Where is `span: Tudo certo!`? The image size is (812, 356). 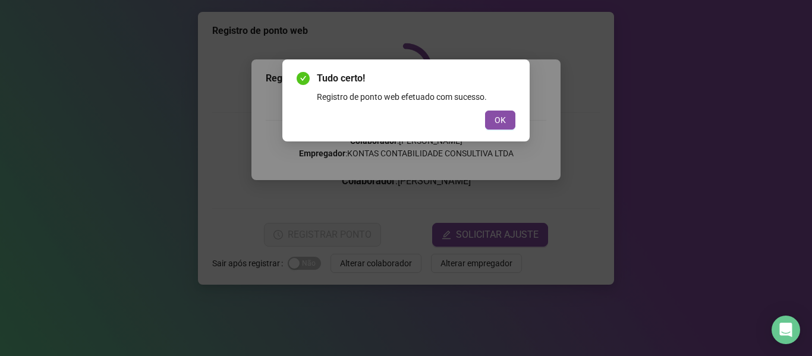 span: Tudo certo! is located at coordinates (416, 79).